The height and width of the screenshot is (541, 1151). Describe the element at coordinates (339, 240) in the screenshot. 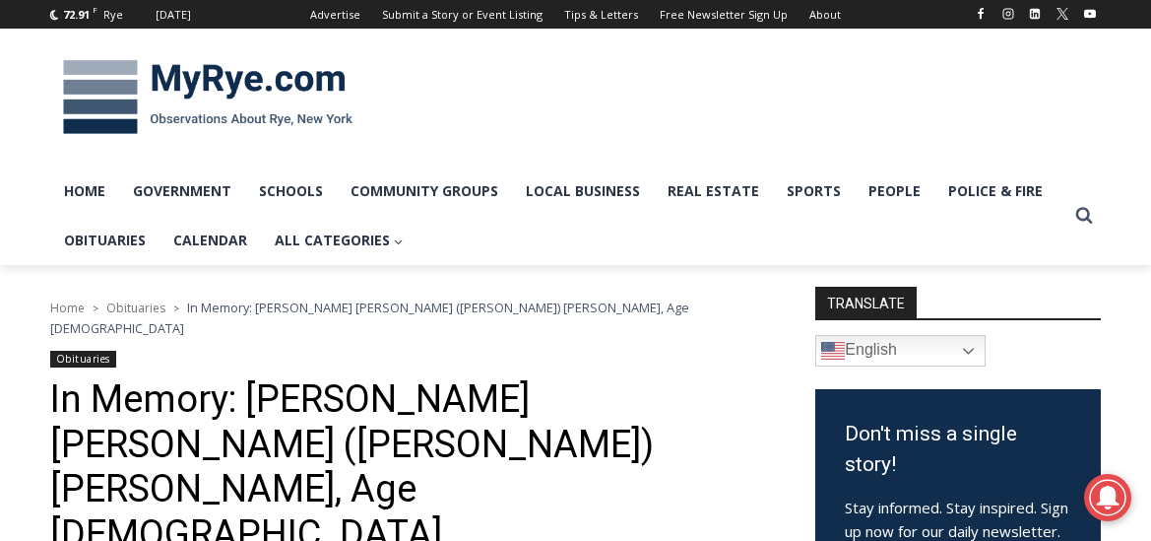

I see `span: All Categories` at that location.